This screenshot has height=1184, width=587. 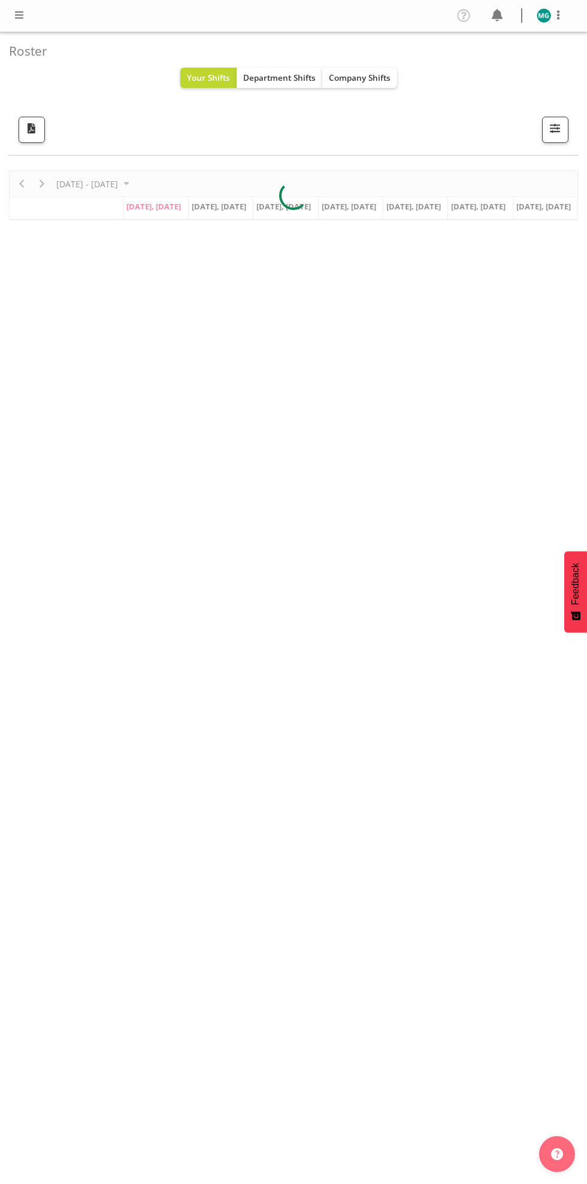 I want to click on button: Download a PDF of the roster according to the set date range., so click(x=32, y=130).